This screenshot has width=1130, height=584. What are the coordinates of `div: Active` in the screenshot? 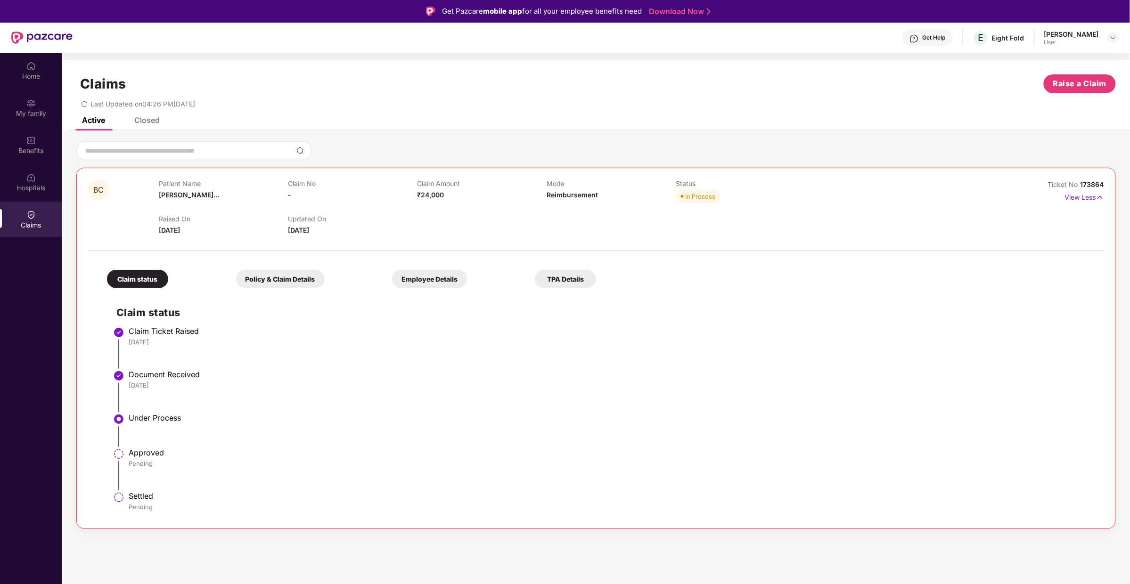 It's located at (93, 120).